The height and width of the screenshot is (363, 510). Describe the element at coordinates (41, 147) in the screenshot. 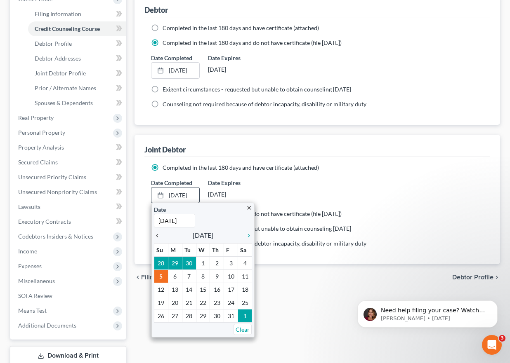

I see `span: Property Analysis` at that location.